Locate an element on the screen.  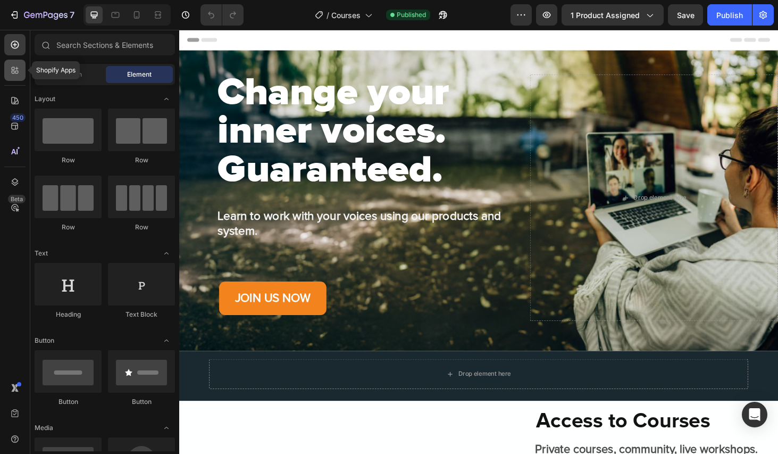
div: Beta is located at coordinates (16, 199).